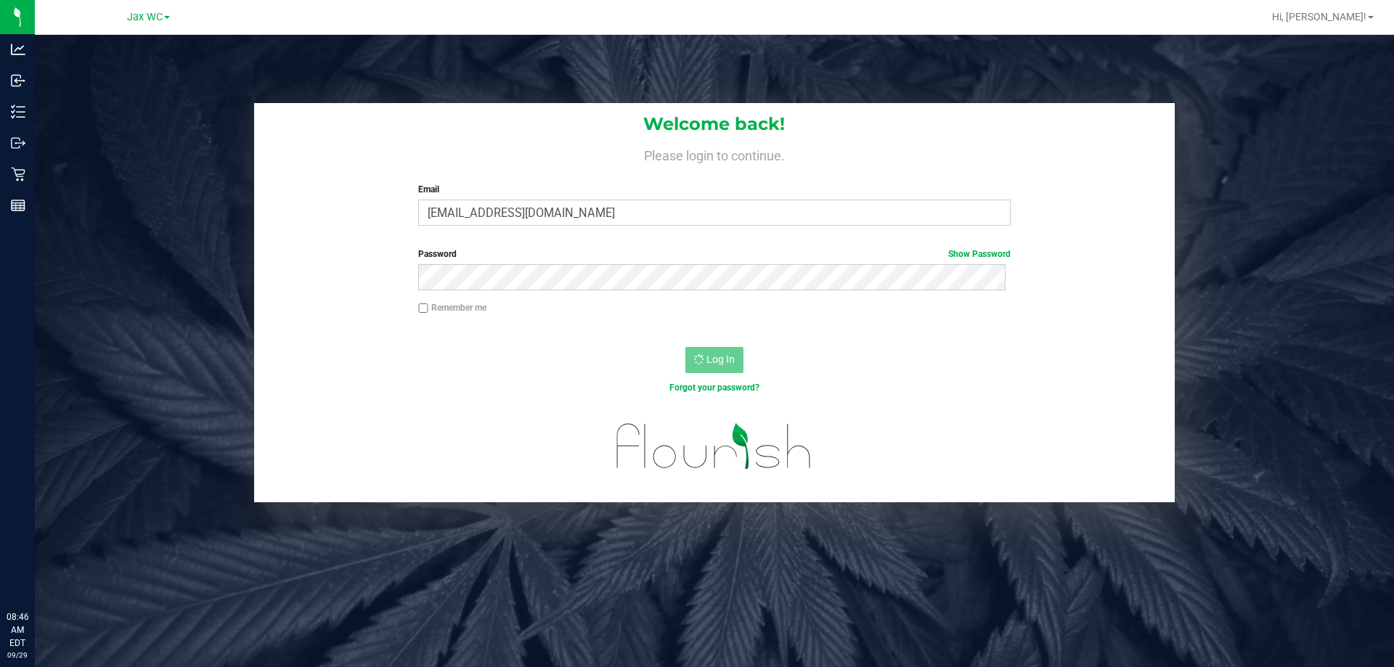  Describe the element at coordinates (979, 254) in the screenshot. I see `a: Show Password` at that location.